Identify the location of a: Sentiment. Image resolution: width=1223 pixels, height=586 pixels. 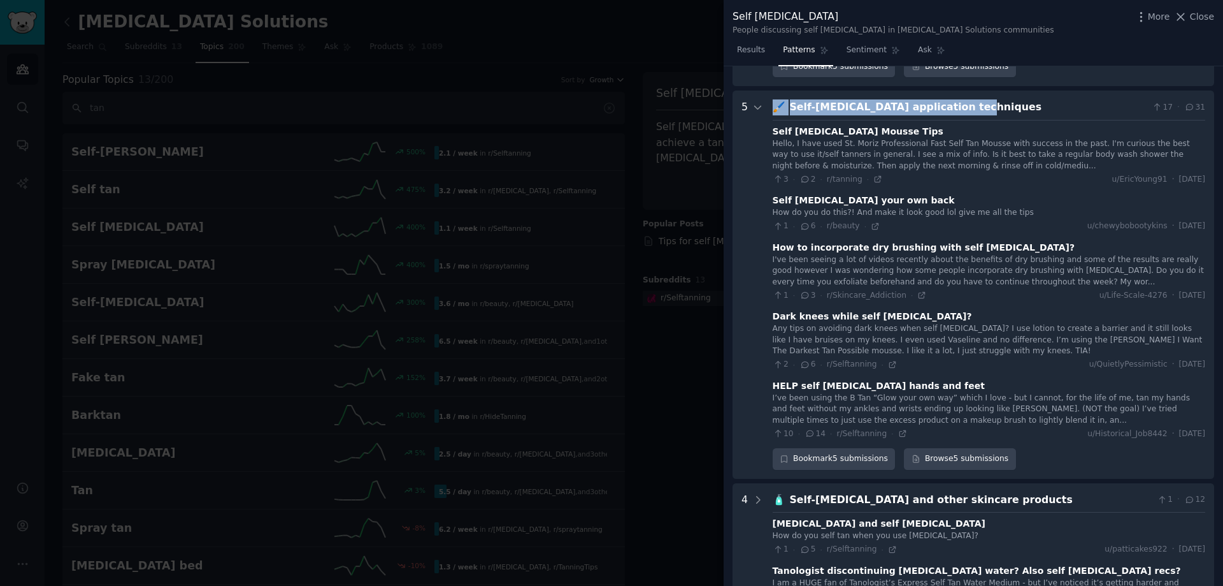
(874, 53).